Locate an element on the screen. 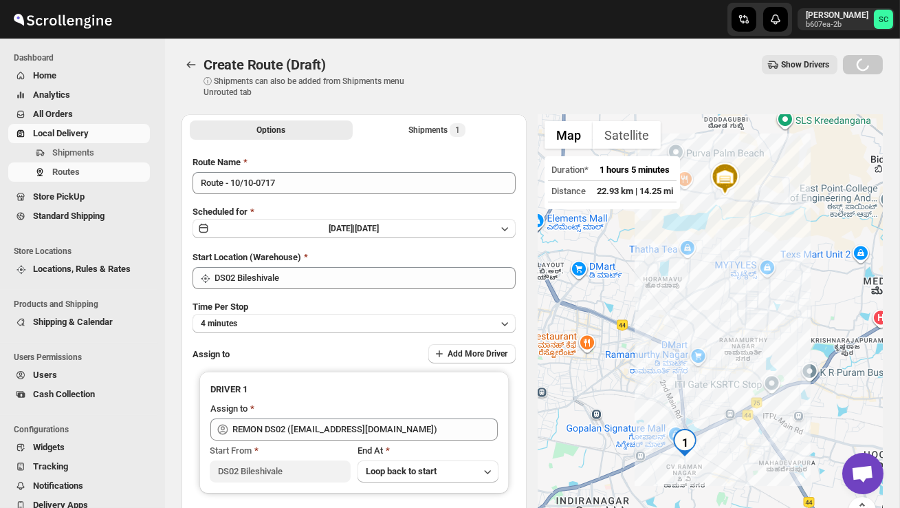  input: Search location is located at coordinates (365, 278).